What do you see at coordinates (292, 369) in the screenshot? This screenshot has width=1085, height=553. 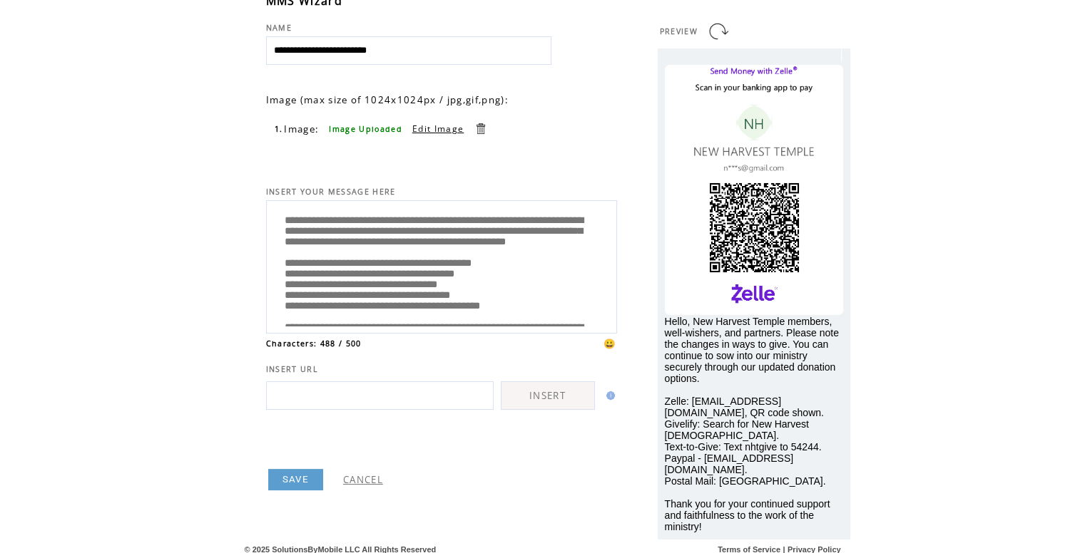 I see `span: INSERT URL` at bounding box center [292, 369].